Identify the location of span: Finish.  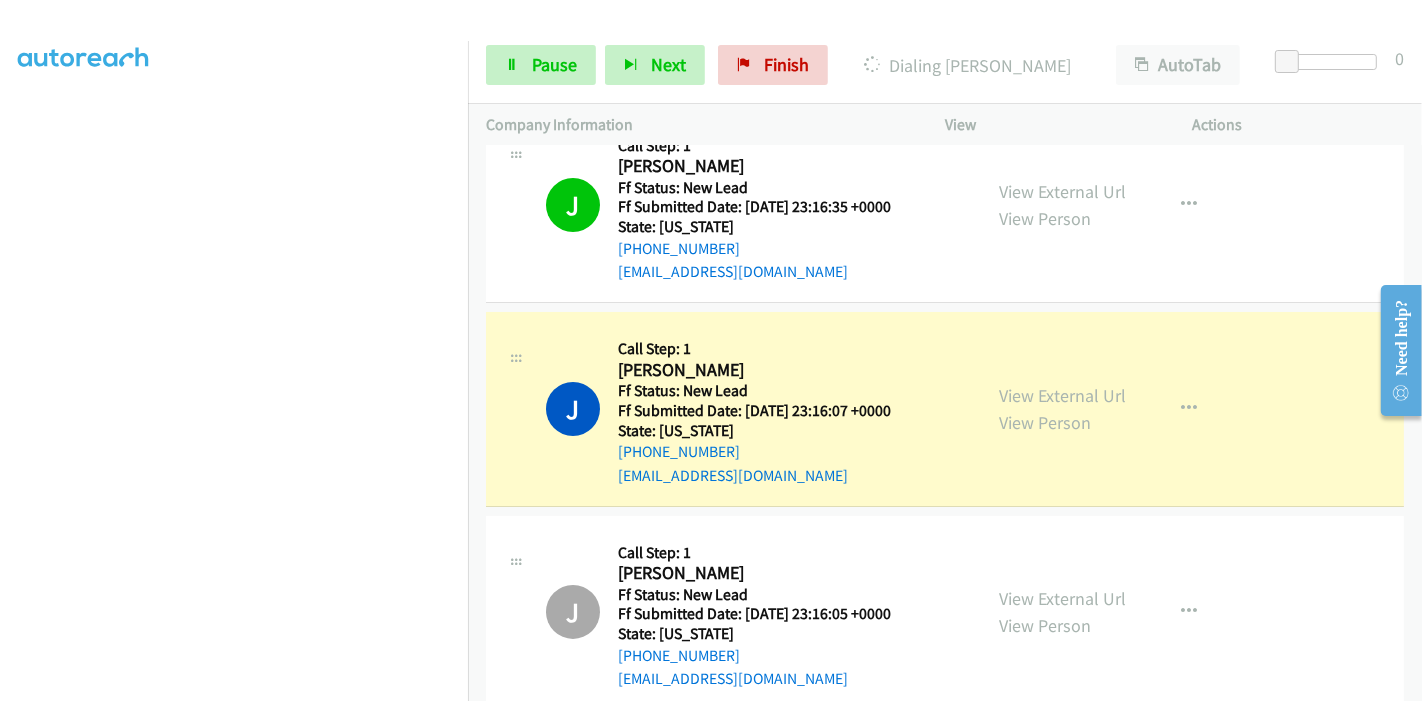
(786, 64).